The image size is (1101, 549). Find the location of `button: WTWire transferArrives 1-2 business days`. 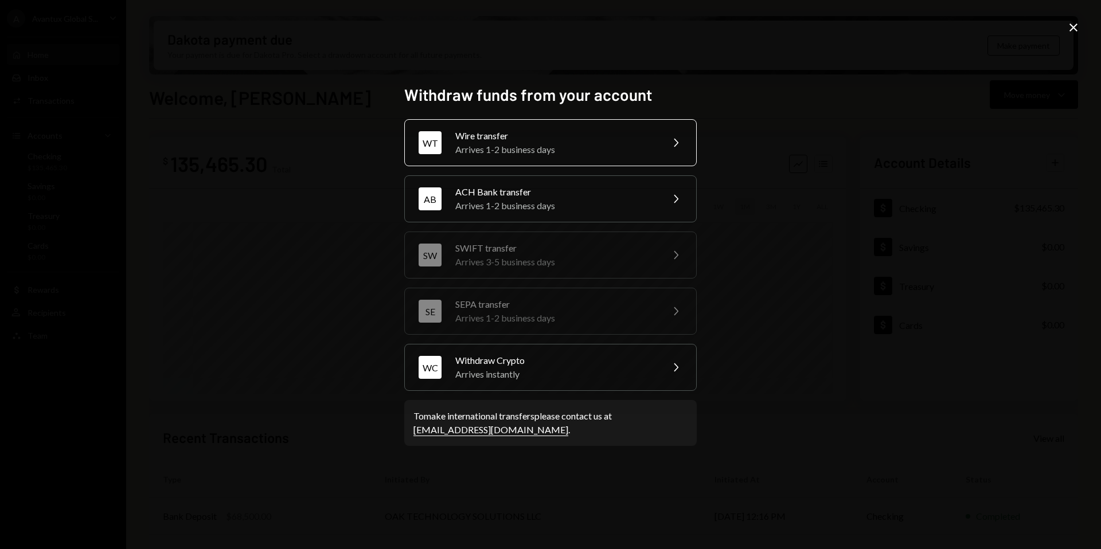

button: WTWire transferArrives 1-2 business days is located at coordinates (550, 143).